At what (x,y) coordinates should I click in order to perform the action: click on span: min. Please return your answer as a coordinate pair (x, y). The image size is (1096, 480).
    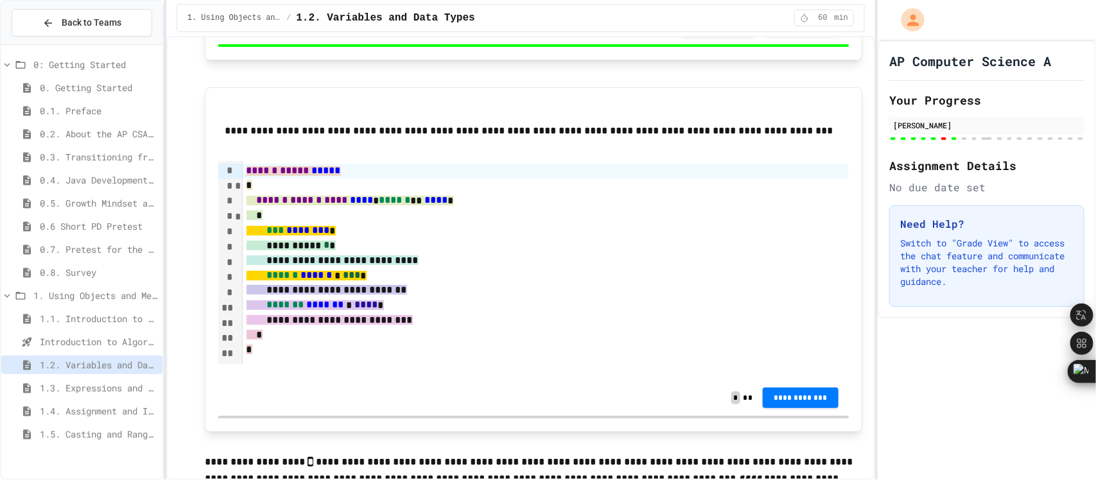
    Looking at the image, I should click on (841, 18).